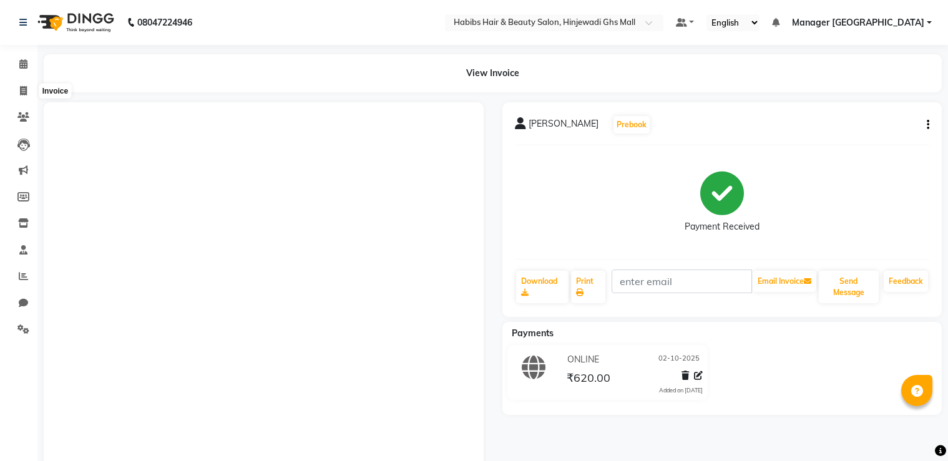 This screenshot has height=461, width=948. I want to click on button: Prebook, so click(632, 125).